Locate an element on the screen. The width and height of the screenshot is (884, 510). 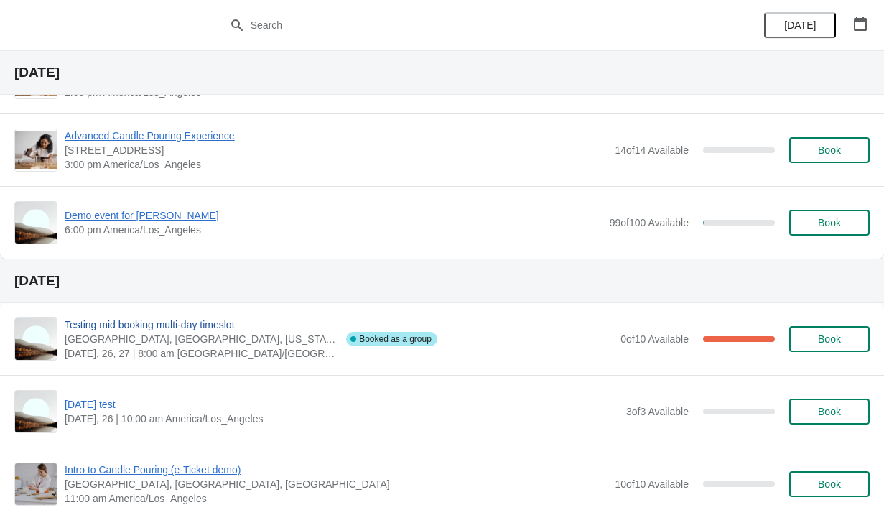
span: Booked as a group is located at coordinates (395, 339).